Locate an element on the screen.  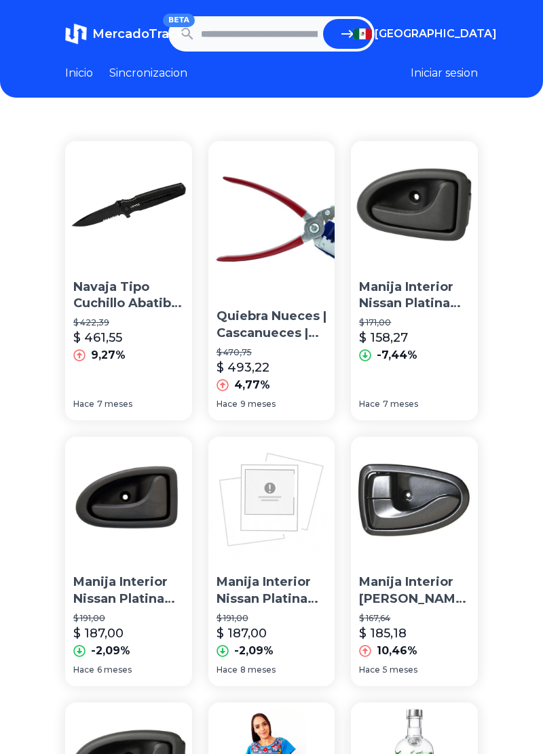
img: Quiebra Nueces | Cascanueces | Pinza Para Nuez 31000010 is located at coordinates (286, 219).